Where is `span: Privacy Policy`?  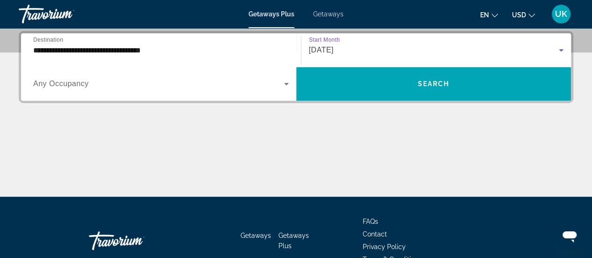
span: Privacy Policy is located at coordinates (384, 247).